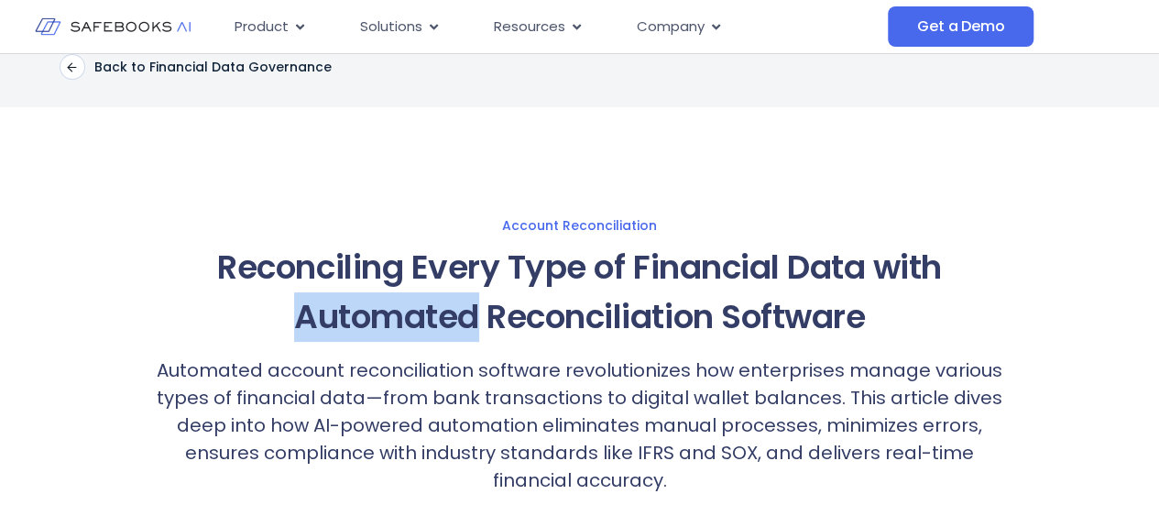 The image size is (1159, 505). What do you see at coordinates (529, 27) in the screenshot?
I see `span: Resources` at bounding box center [529, 27].